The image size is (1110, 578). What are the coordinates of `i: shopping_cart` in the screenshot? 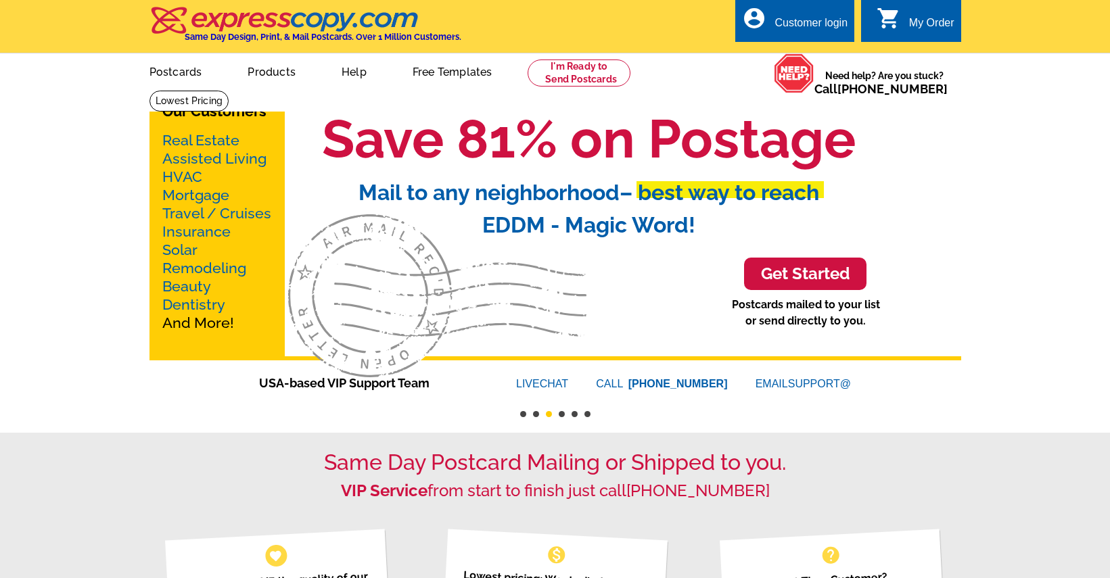 It's located at (889, 18).